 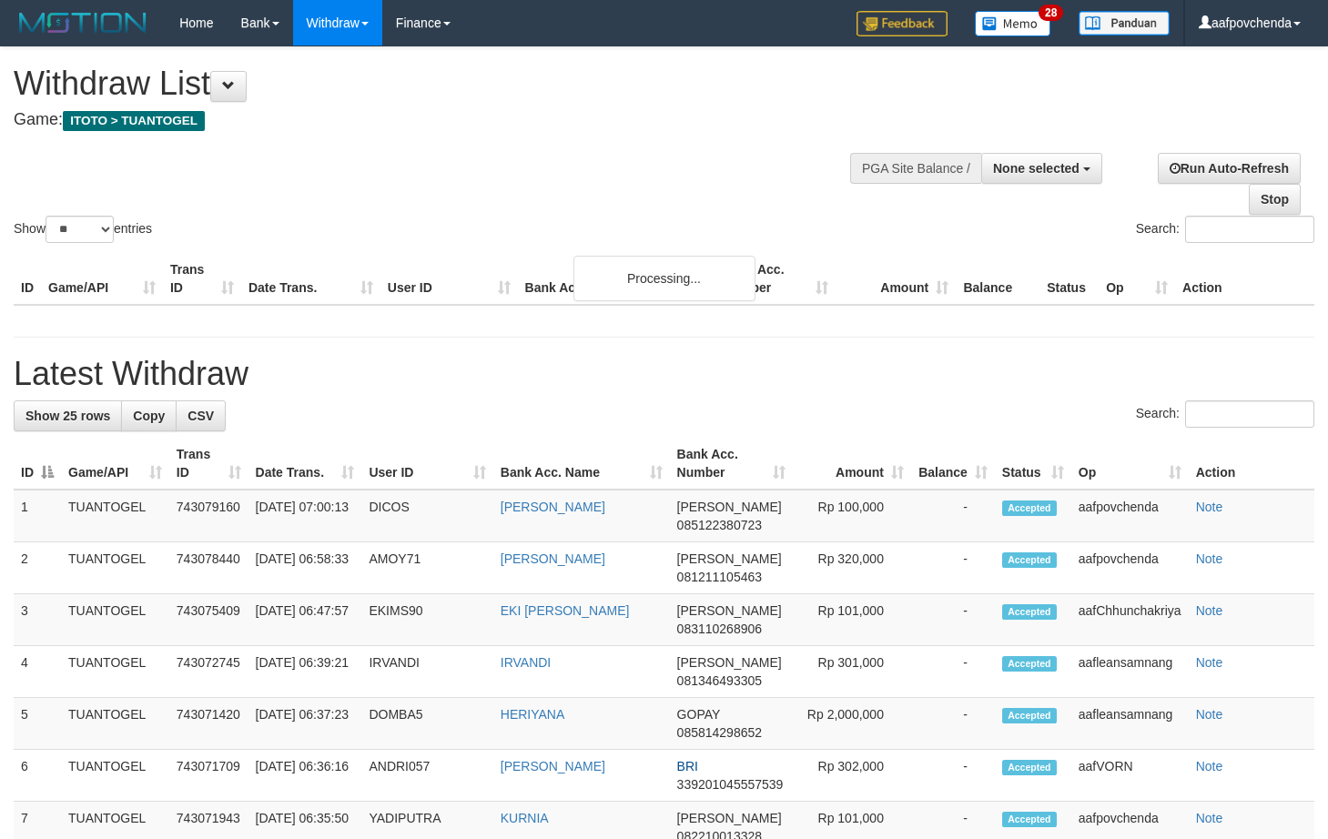 I want to click on span: Copy 083110268906 to clipboard, so click(x=719, y=629).